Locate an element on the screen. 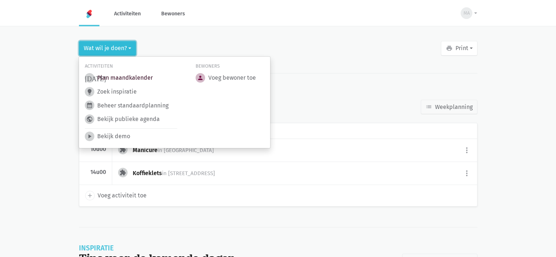 The height and width of the screenshot is (257, 556). i: list is located at coordinates (429, 107).